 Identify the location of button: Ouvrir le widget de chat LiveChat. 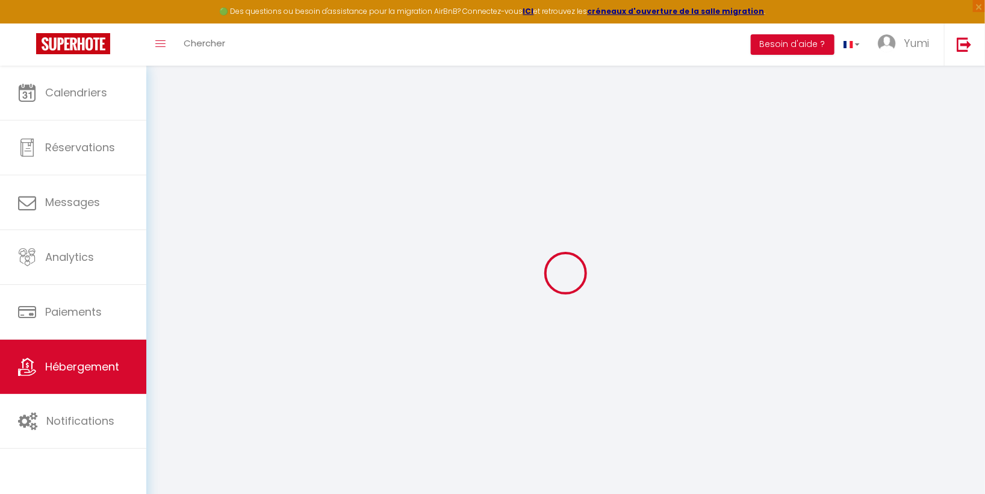
(28, 23).